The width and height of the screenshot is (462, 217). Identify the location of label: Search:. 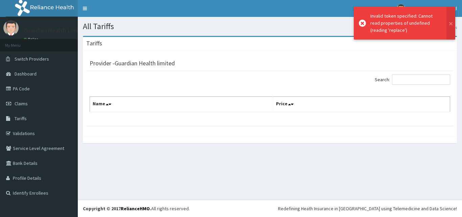
(412, 79).